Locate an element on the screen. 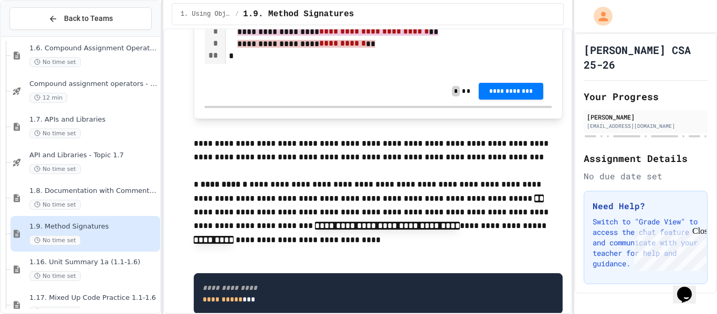  span: 1.16. Unit Summary 1a (1.1-1.6) is located at coordinates (93, 262).